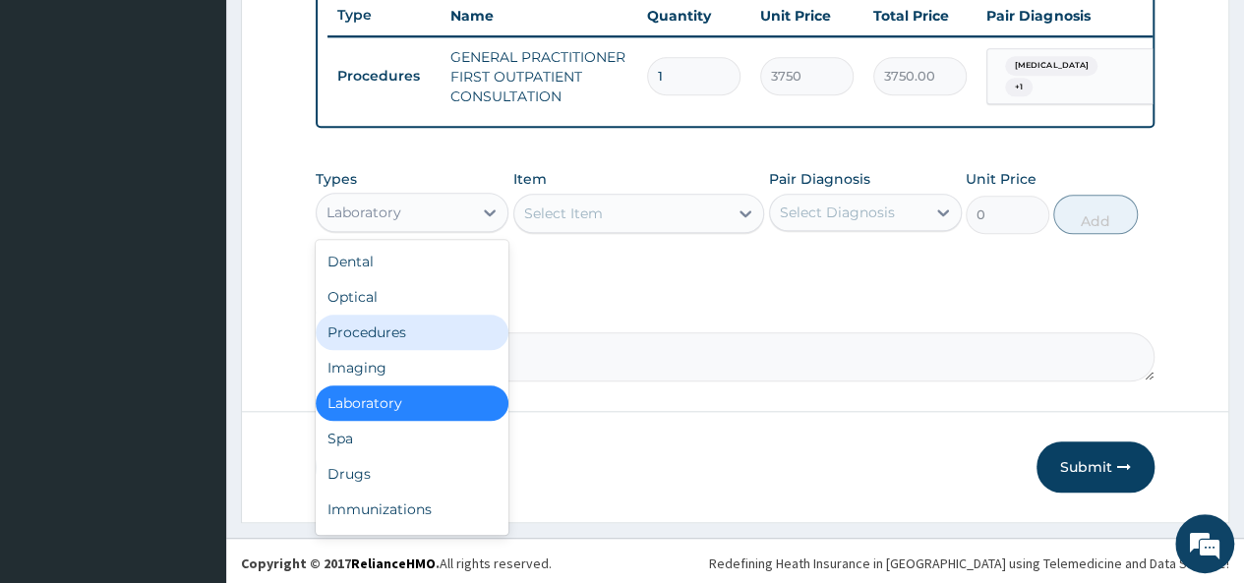 This screenshot has height=583, width=1244. Describe the element at coordinates (340, 564) in the screenshot. I see `strong: Copyright © 2017 .` at that location.